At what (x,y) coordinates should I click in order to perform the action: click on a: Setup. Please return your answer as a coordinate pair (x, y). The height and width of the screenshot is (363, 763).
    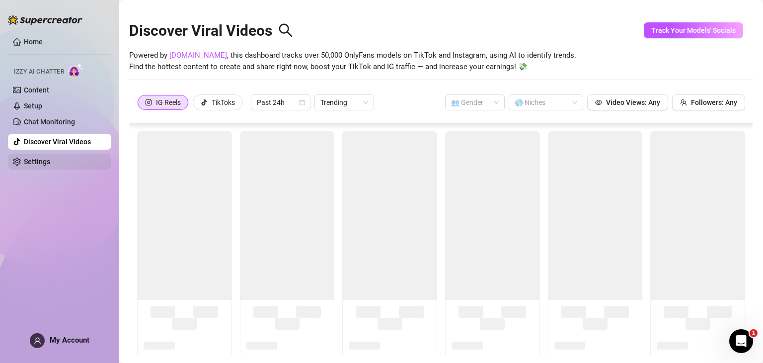
    Looking at the image, I should click on (33, 106).